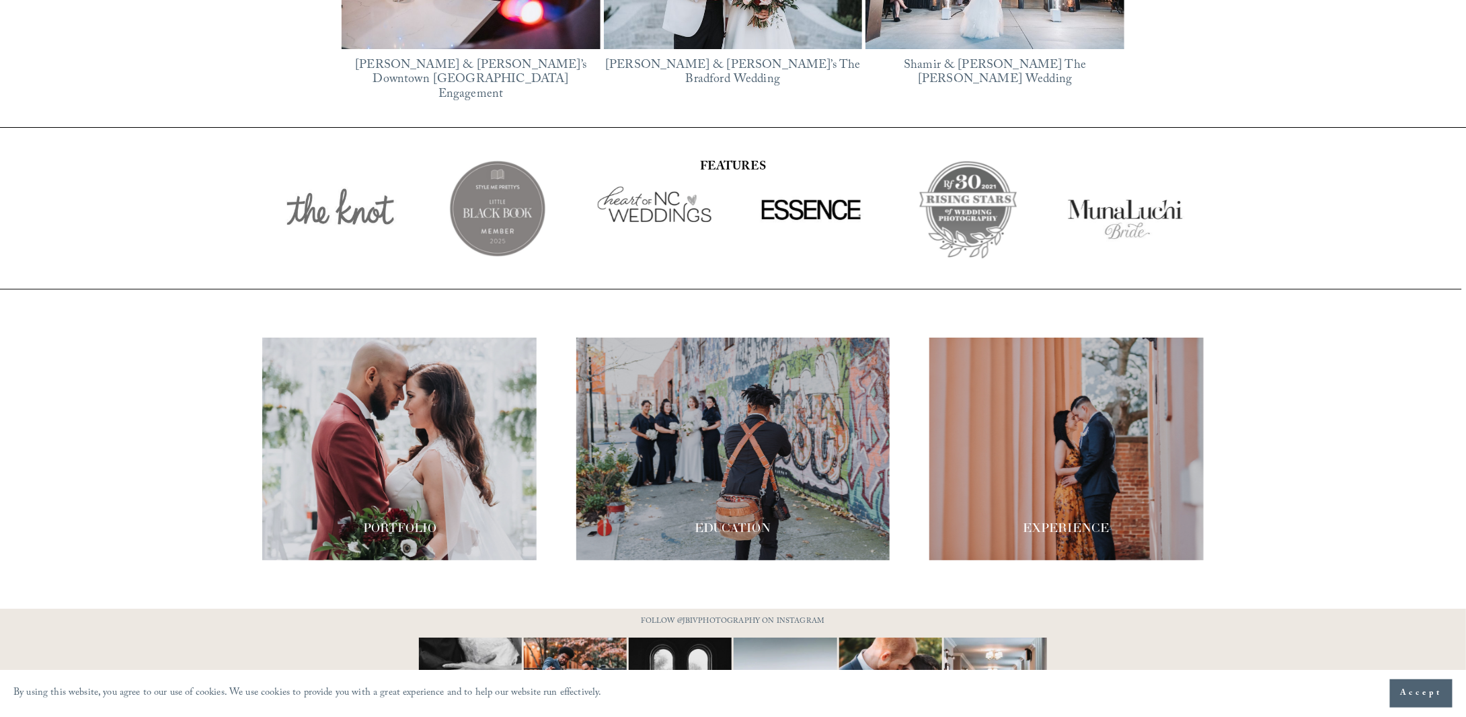 The height and width of the screenshot is (717, 1466). I want to click on strong: FEATURES, so click(733, 167).